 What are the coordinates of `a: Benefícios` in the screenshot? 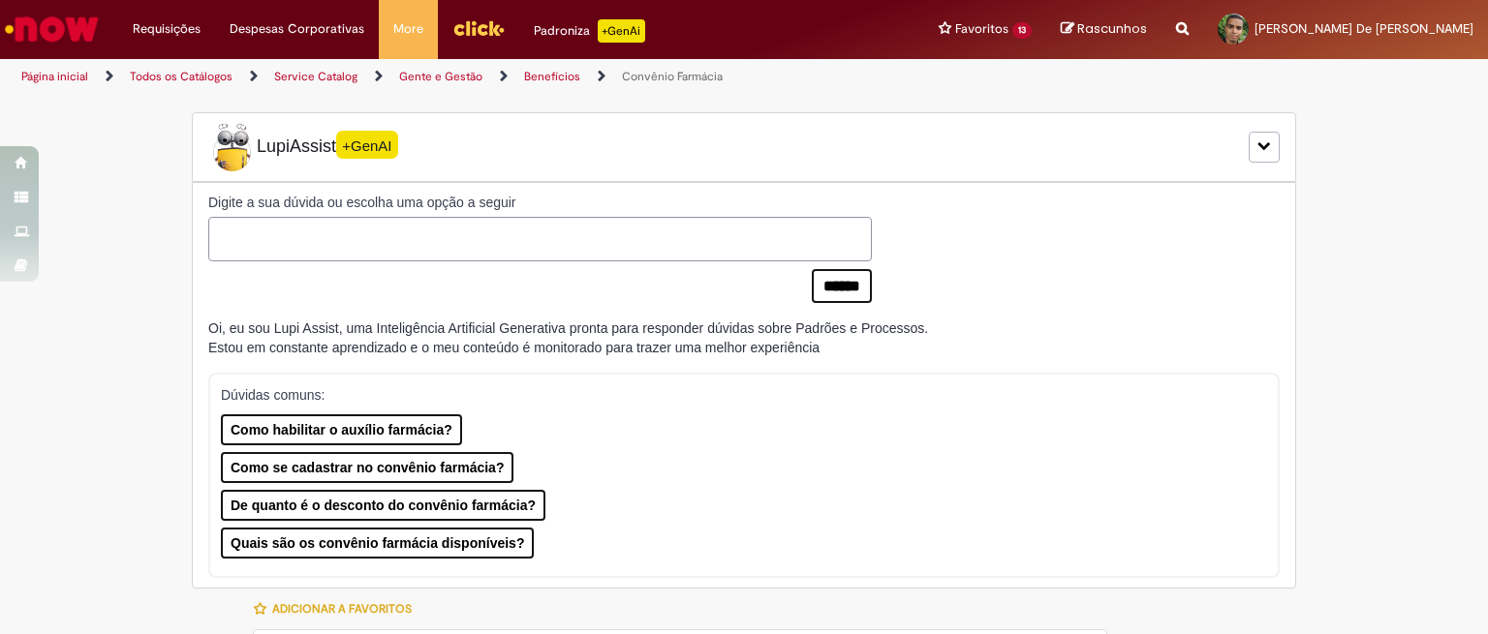 It's located at (552, 77).